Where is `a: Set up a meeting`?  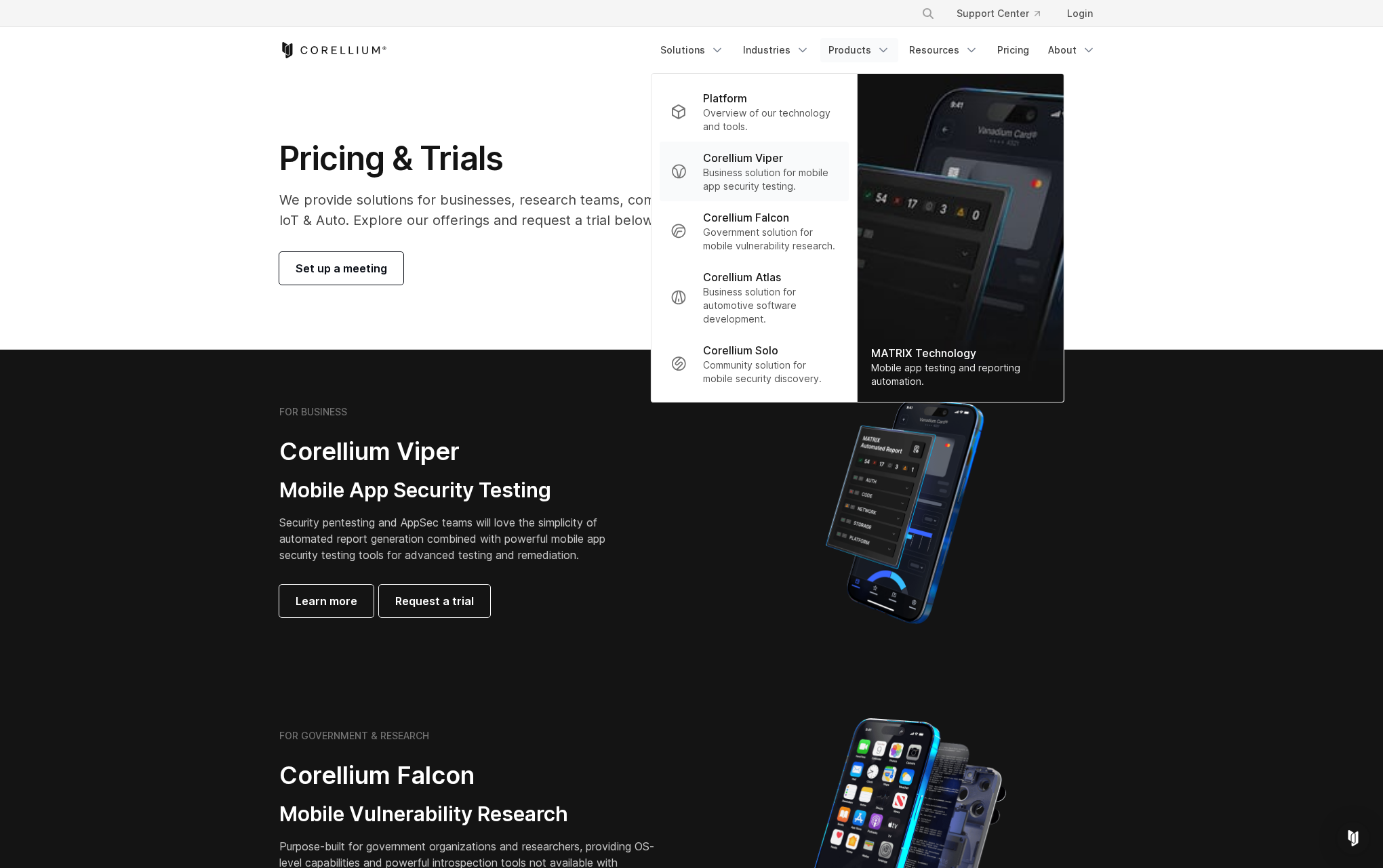
a: Set up a meeting is located at coordinates (341, 268).